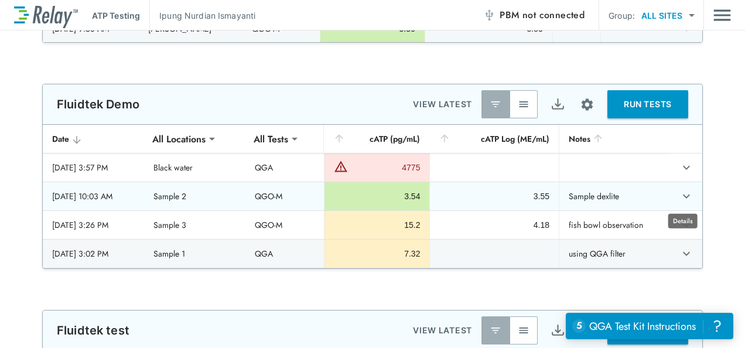 This screenshot has height=348, width=745. Describe the element at coordinates (377, 225) in the screenshot. I see `div: 15.2` at that location.